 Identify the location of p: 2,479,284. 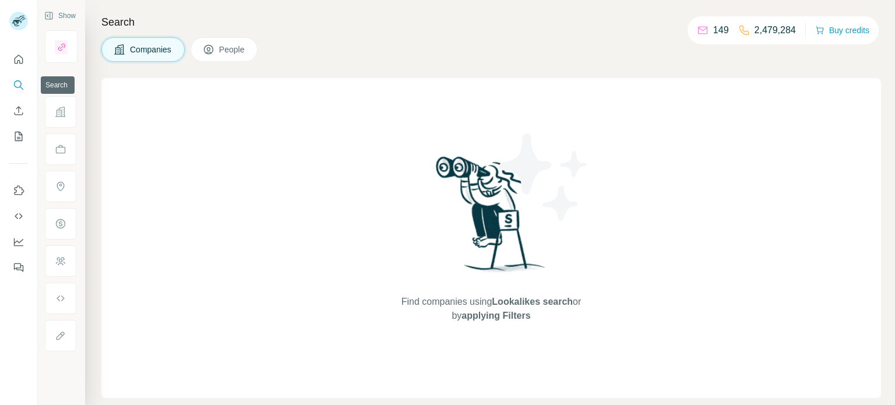
(775, 30).